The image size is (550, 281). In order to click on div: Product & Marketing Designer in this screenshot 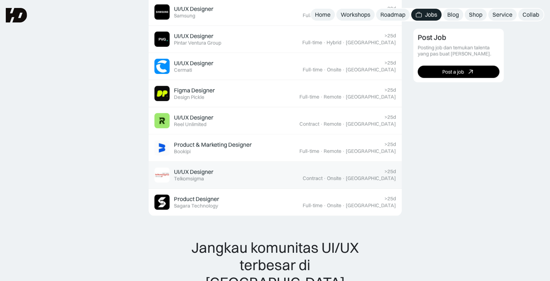, I will do `click(213, 144)`.